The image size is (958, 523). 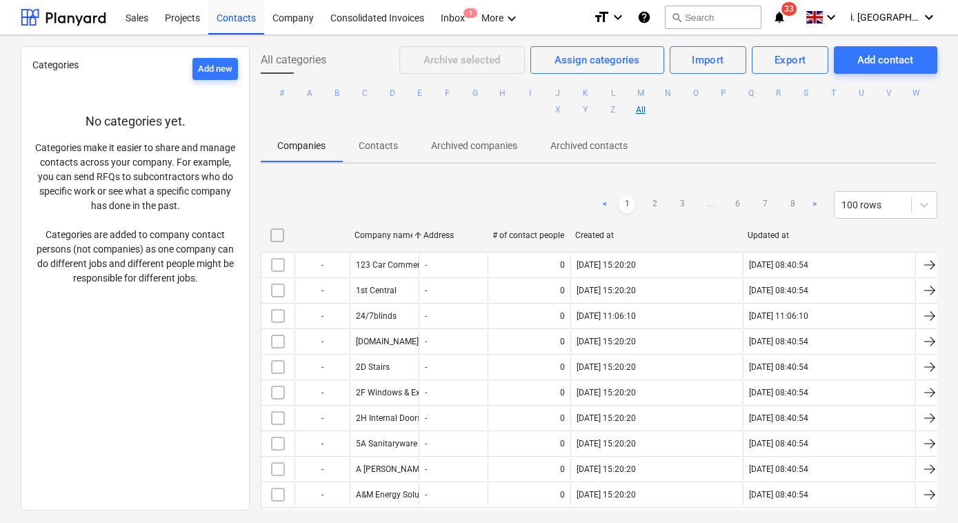 What do you see at coordinates (589, 146) in the screenshot?
I see `p: Archived contacts` at bounding box center [589, 146].